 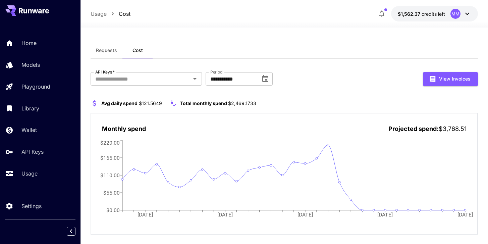 I want to click on span: Avg daily spend, so click(x=119, y=103).